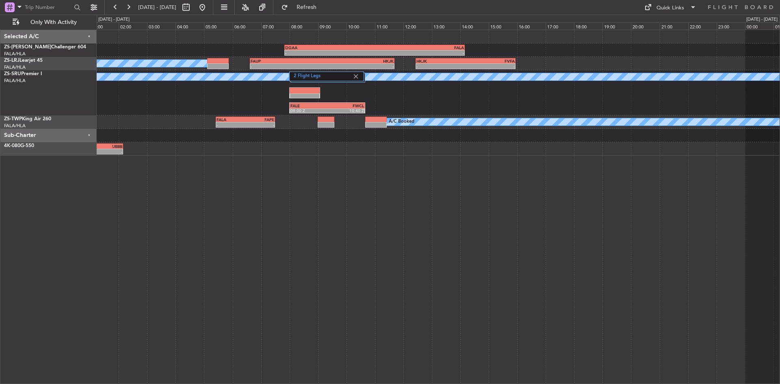 The height and width of the screenshot is (384, 780). I want to click on div: 05:00, so click(218, 26).